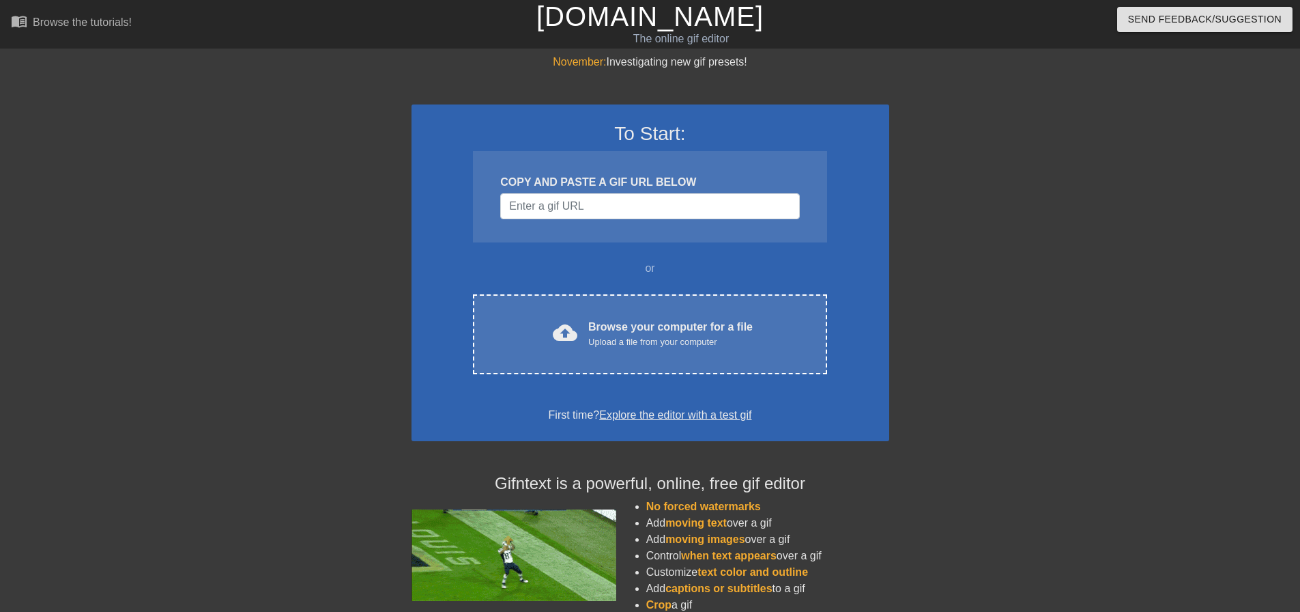 The width and height of the screenshot is (1300, 612). Describe the element at coordinates (768, 556) in the screenshot. I see `li: Control over a gif` at that location.